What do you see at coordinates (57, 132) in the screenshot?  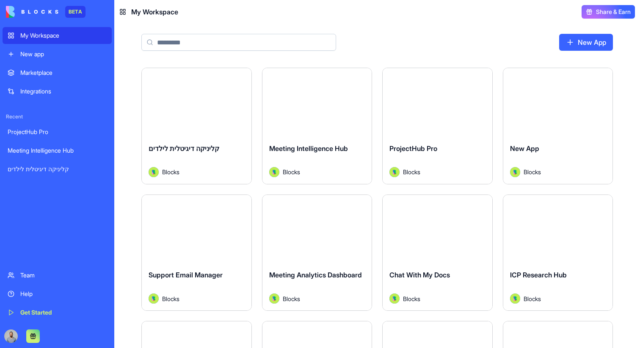 I see `div: ProjectHub Pro` at bounding box center [57, 132].